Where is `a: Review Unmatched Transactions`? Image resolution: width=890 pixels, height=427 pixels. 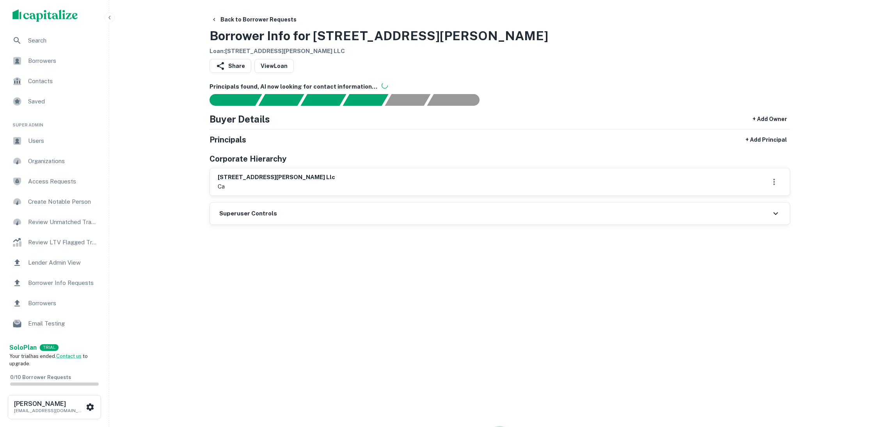
a: Review Unmatched Transactions is located at coordinates (54, 222).